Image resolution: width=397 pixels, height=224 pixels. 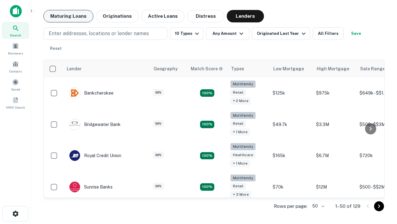 What do you see at coordinates (16, 71) in the screenshot?
I see `span: Contacts` at bounding box center [16, 71].